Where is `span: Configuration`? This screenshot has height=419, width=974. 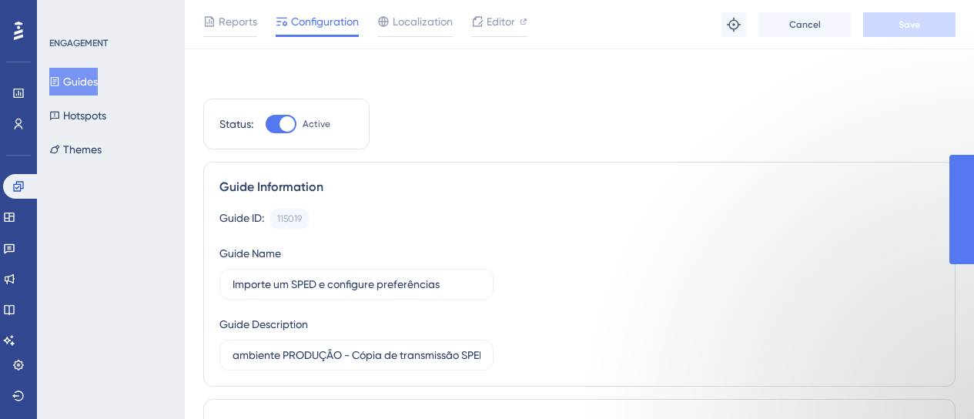
span: Configuration is located at coordinates (325, 22).